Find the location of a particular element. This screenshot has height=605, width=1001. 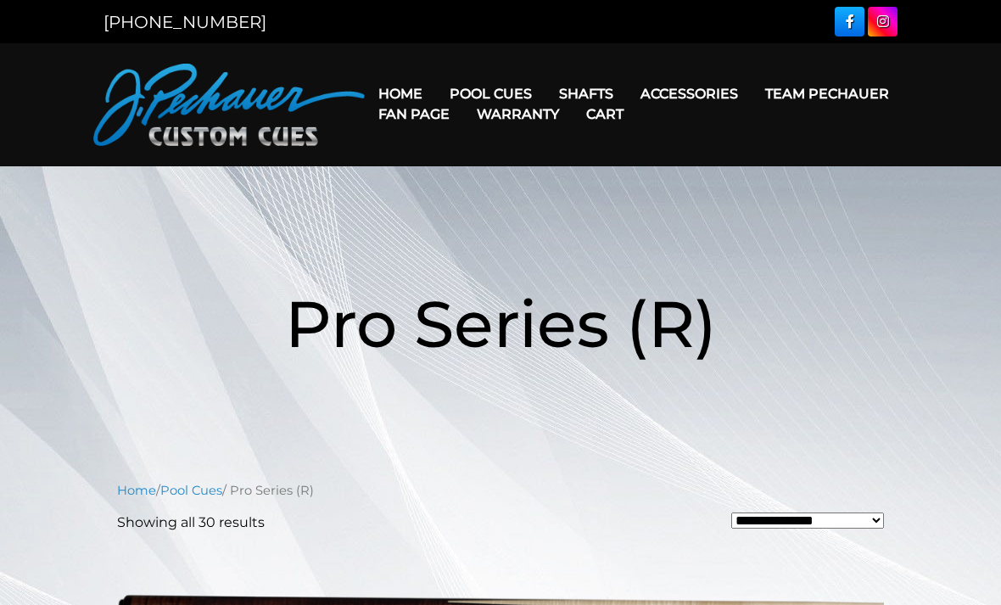

p: Showing all 30 results is located at coordinates (191, 522).